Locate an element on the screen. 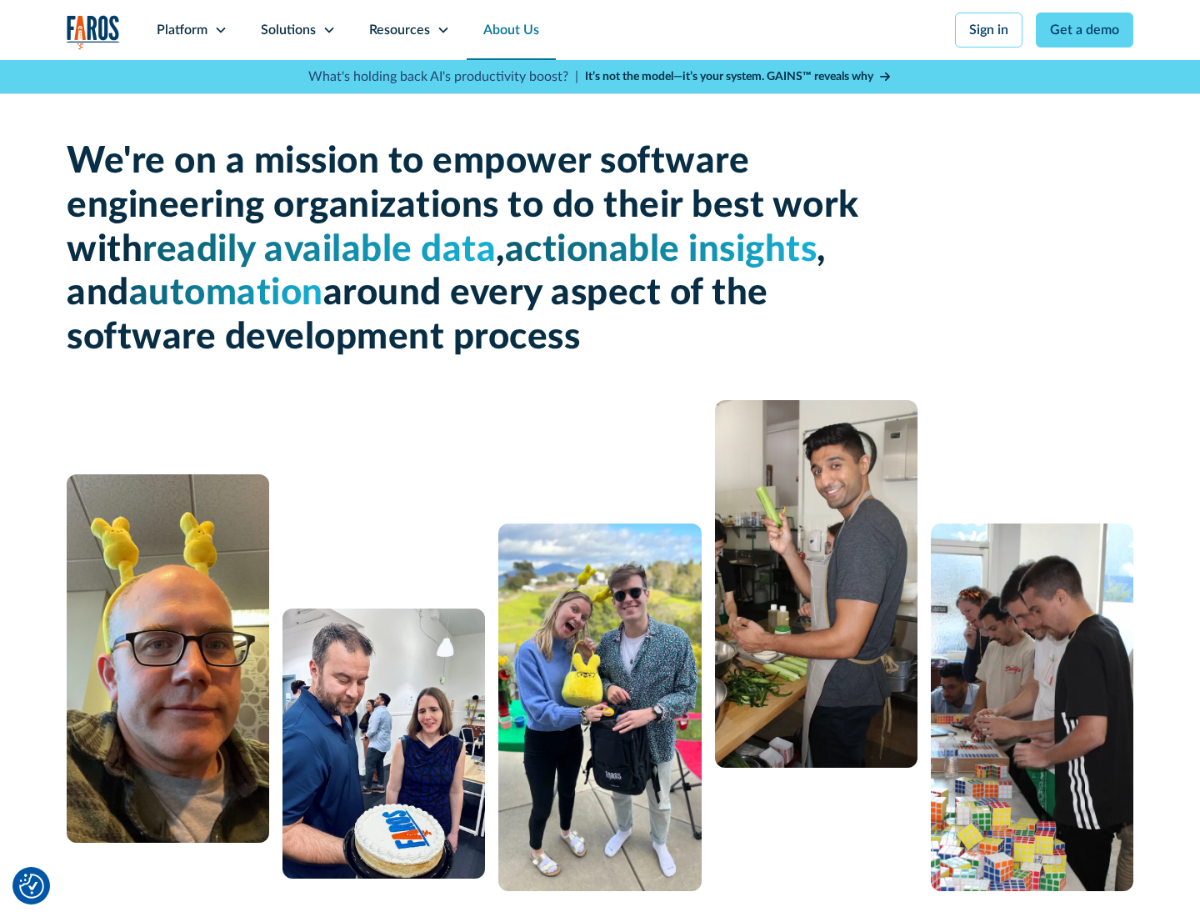 This screenshot has height=917, width=1200. img: Revisit consent button is located at coordinates (32, 886).